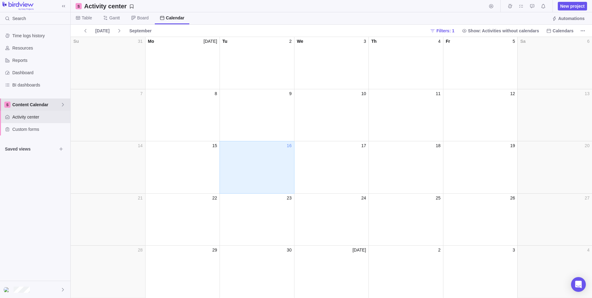  I want to click on span: 23, so click(289, 198).